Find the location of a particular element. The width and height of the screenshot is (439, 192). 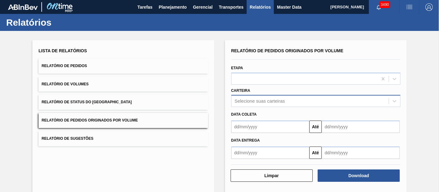

button: Download is located at coordinates (359, 176).